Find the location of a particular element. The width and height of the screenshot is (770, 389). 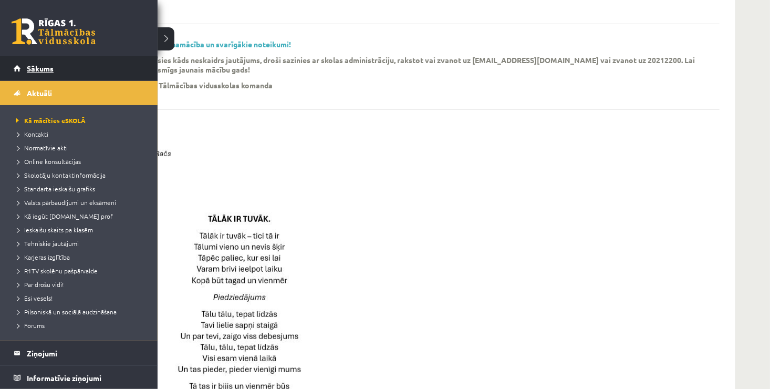

a: Kā mācīties eSKOLĀ is located at coordinates (80, 120).